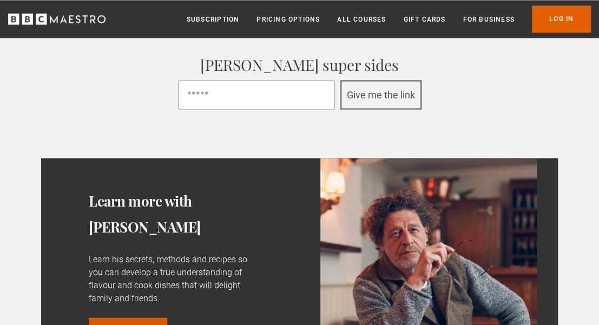 The image size is (599, 325). I want to click on input: Email, so click(256, 95).